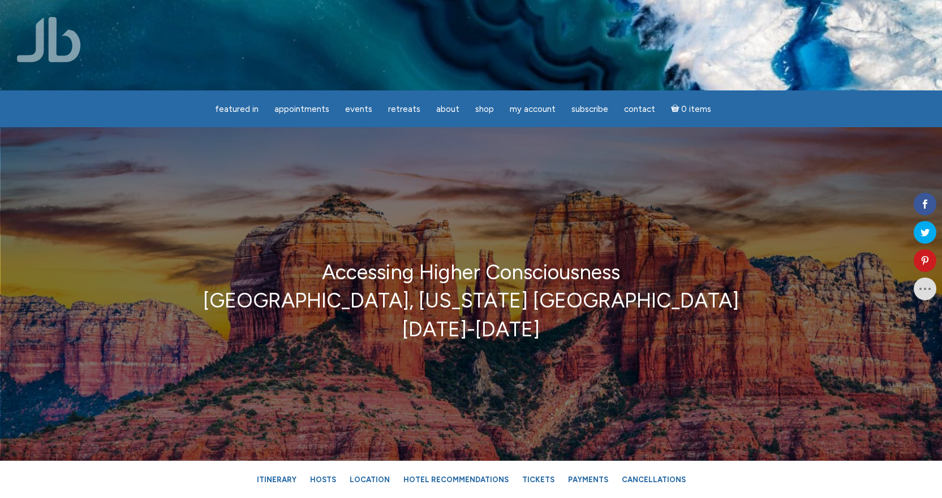  I want to click on span: Appointments, so click(302, 109).